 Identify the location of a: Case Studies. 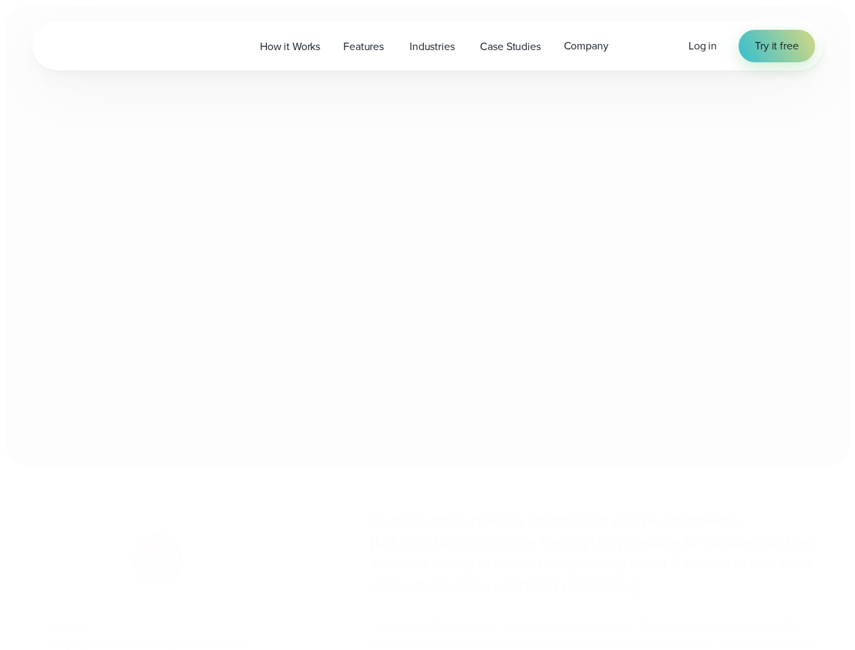
(510, 46).